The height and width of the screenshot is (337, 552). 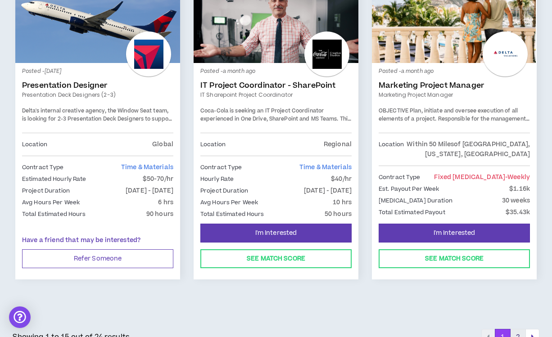 I want to click on p: Est. Payout Per Week, so click(x=409, y=189).